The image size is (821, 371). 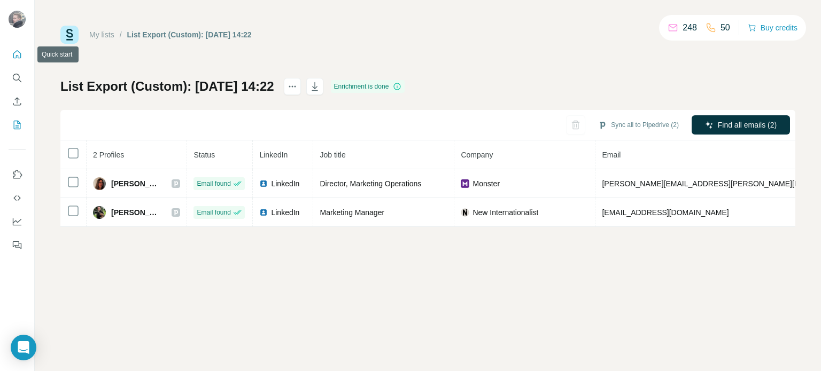 I want to click on a: My lists, so click(x=102, y=35).